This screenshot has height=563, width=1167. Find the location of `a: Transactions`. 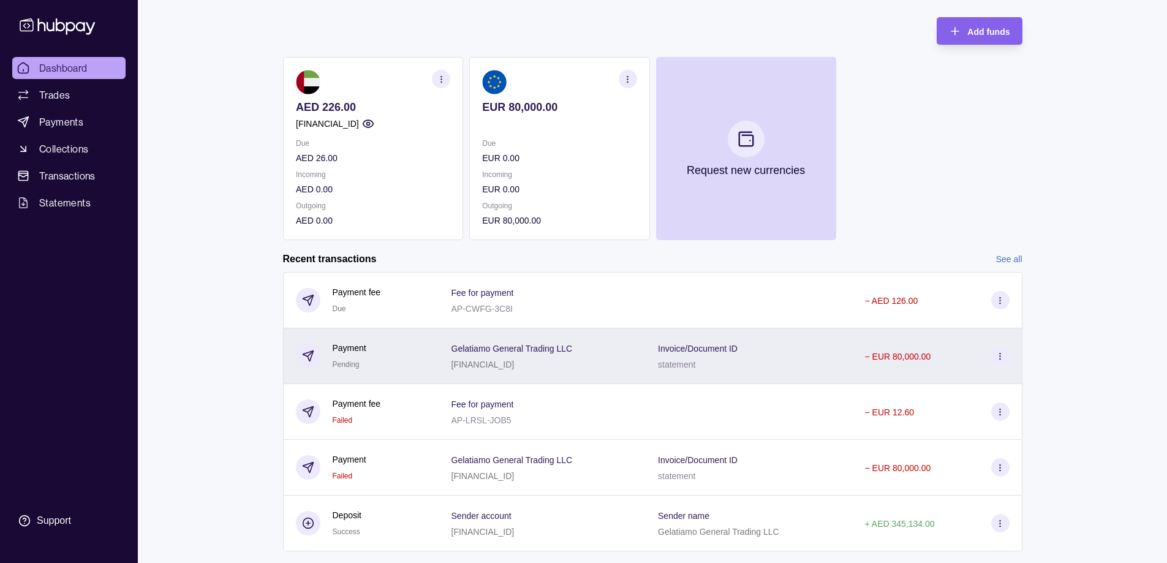

a: Transactions is located at coordinates (69, 176).